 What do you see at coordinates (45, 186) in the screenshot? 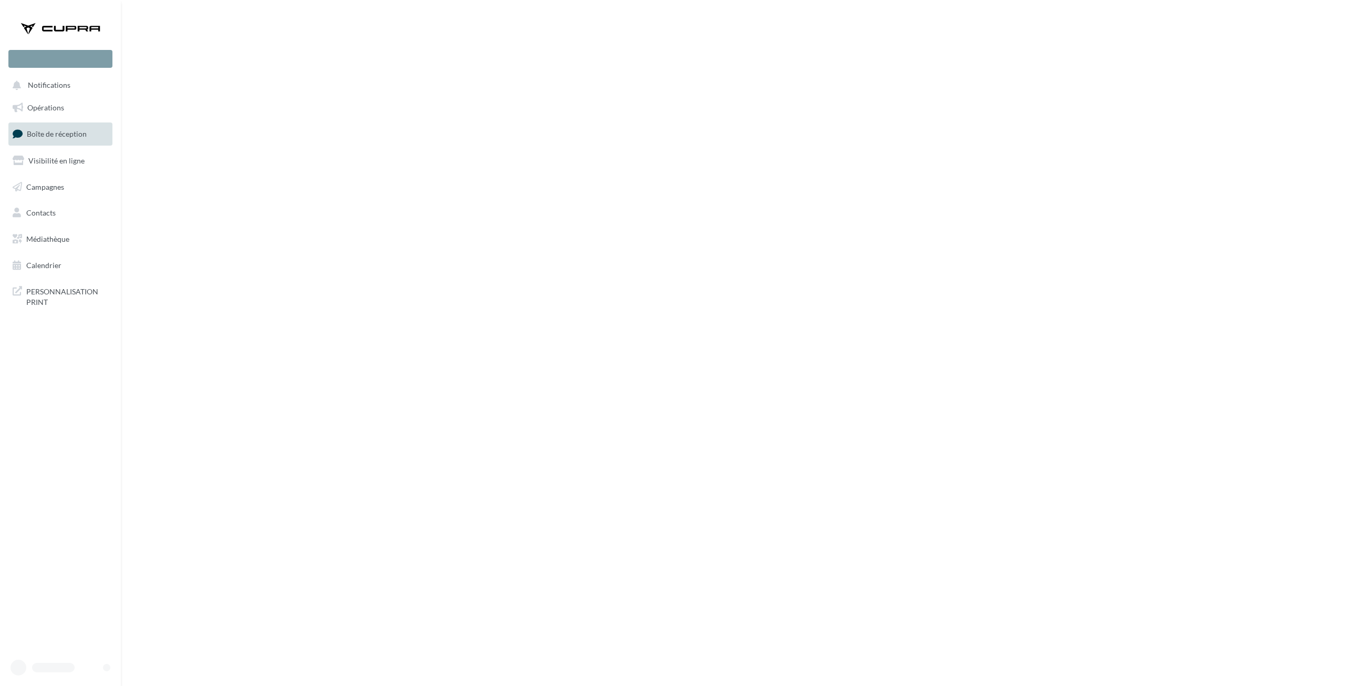
I see `span: Campagnes` at bounding box center [45, 186].